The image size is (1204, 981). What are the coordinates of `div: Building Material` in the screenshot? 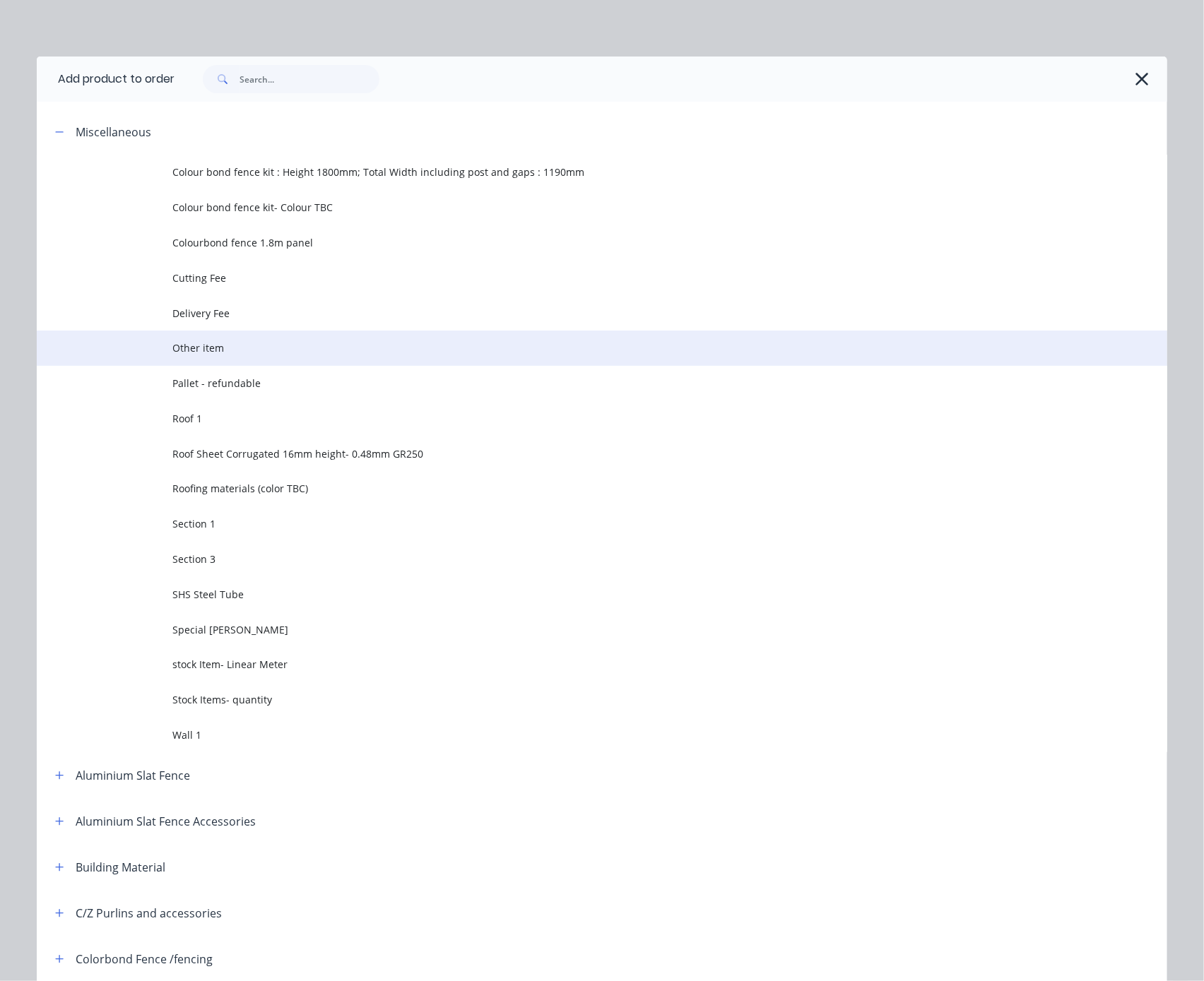 It's located at (120, 867).